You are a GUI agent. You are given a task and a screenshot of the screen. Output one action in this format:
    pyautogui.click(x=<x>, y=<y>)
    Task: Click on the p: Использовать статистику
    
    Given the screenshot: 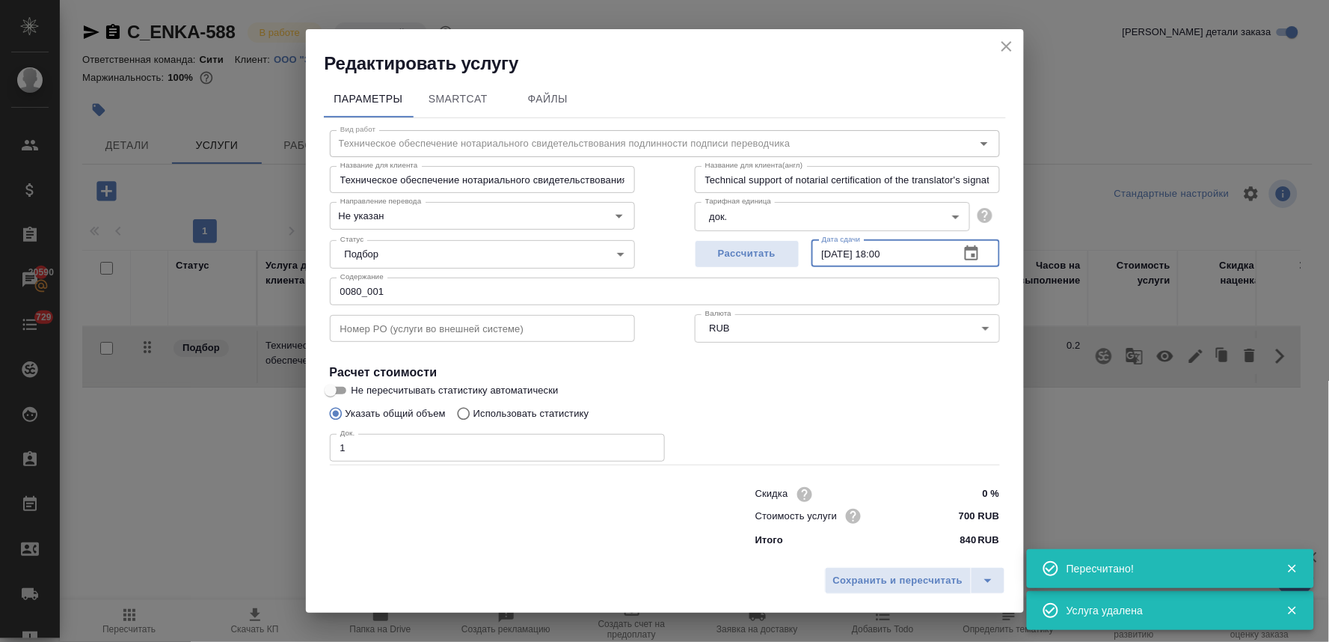 What is the action you would take?
    pyautogui.click(x=531, y=414)
    